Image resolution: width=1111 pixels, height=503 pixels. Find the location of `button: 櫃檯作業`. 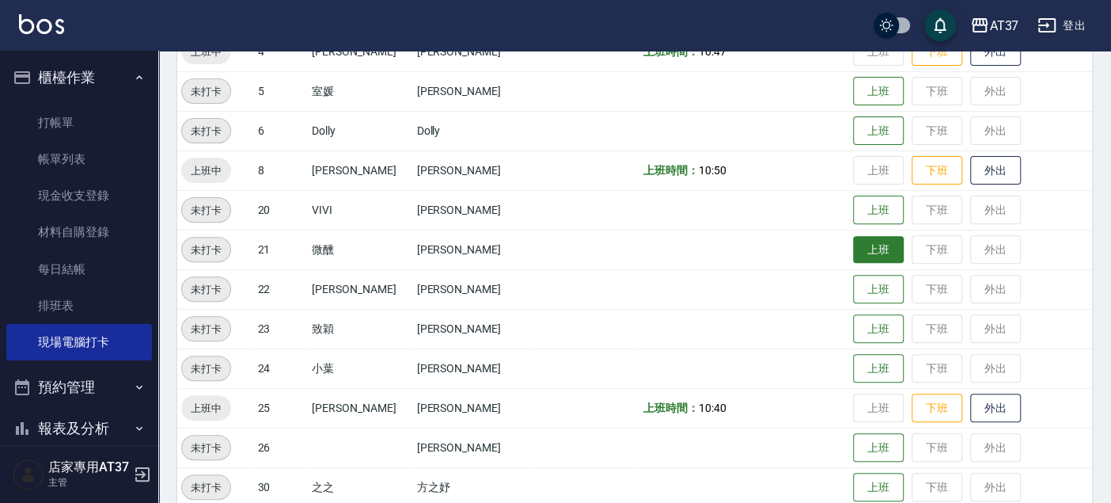

button: 櫃檯作業 is located at coordinates (79, 78).